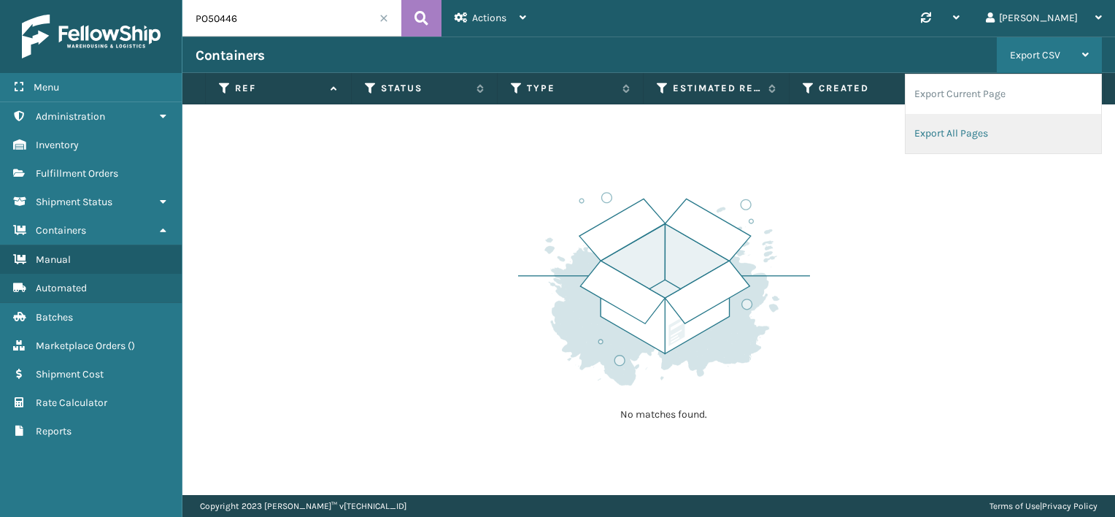 The height and width of the screenshot is (517, 1115). What do you see at coordinates (1014, 506) in the screenshot?
I see `a: Terms of Use` at bounding box center [1014, 506].